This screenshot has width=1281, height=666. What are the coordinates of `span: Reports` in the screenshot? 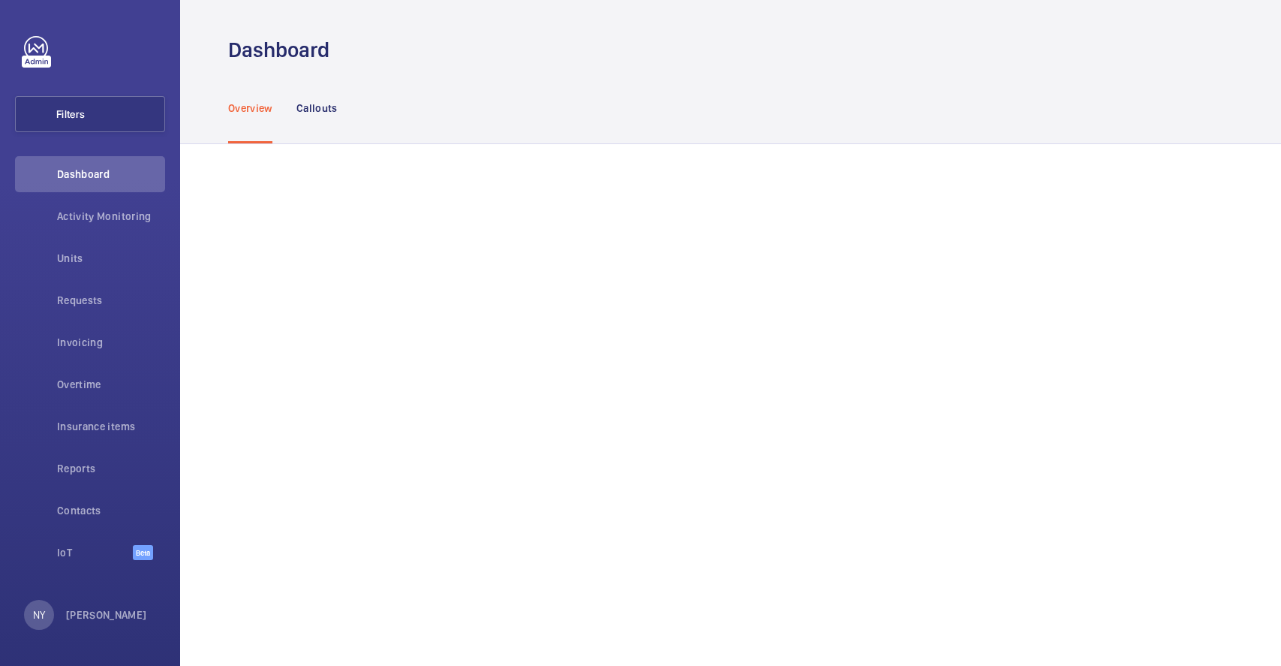 It's located at (111, 468).